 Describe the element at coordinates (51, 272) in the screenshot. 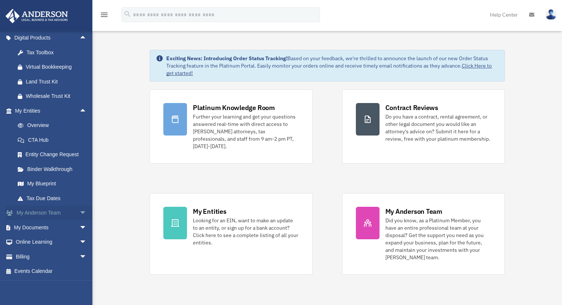

I see `a: Events Calendar` at that location.